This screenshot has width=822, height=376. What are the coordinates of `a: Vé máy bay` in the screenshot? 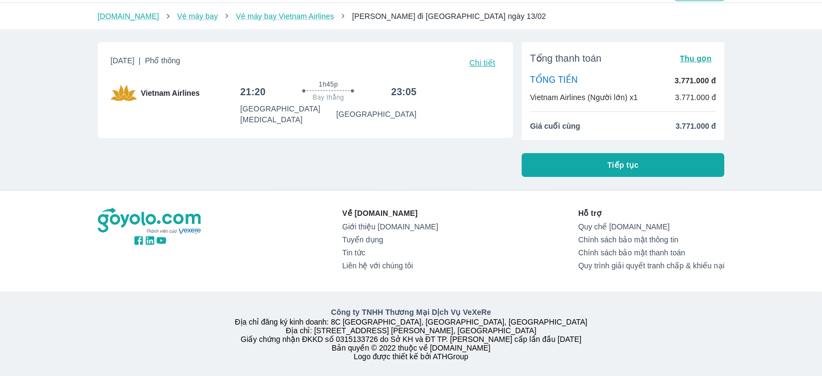 It's located at (197, 16).